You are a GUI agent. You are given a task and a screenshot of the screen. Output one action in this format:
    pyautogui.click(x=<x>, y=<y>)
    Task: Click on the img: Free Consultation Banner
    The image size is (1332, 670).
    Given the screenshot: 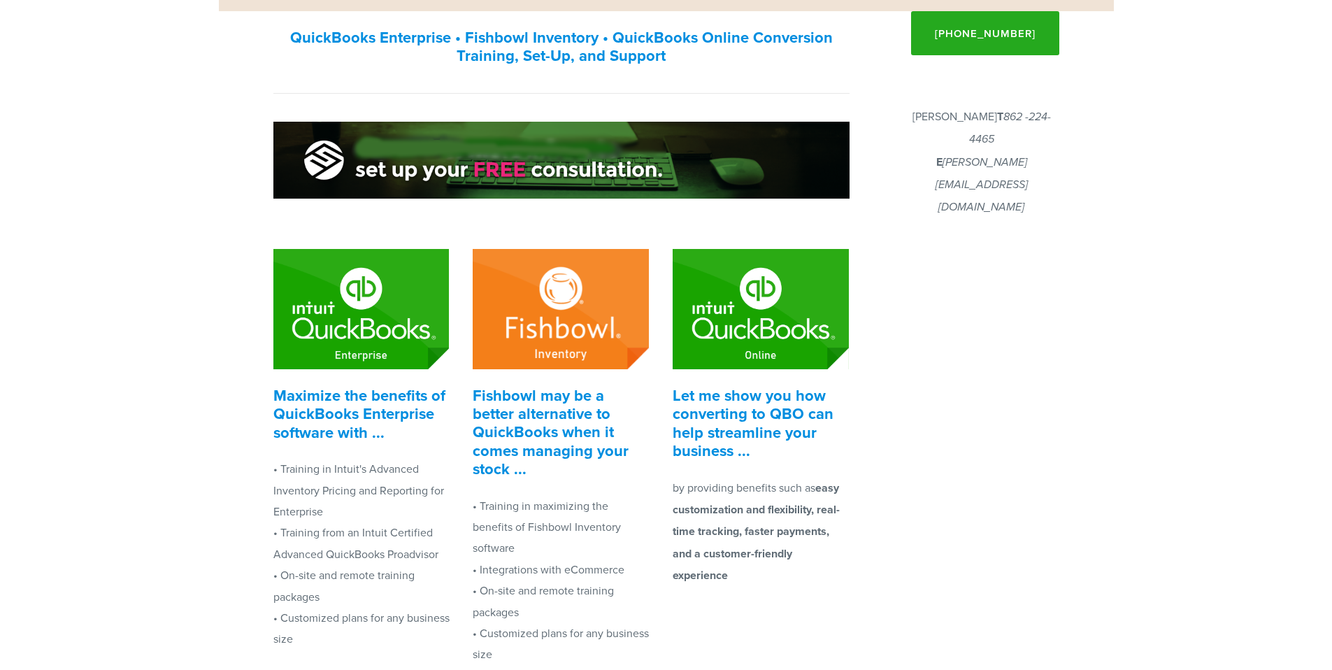 What is the action you would take?
    pyautogui.click(x=561, y=160)
    